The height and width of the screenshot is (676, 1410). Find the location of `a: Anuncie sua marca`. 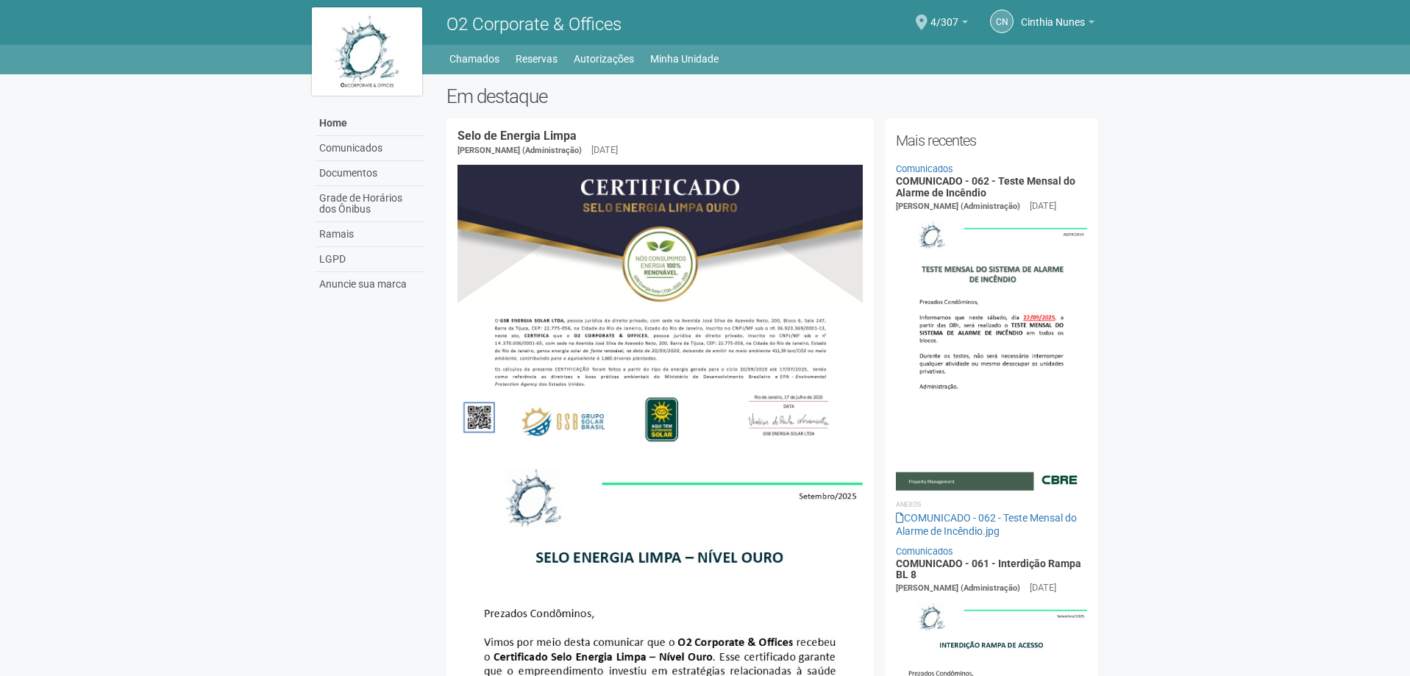

a: Anuncie sua marca is located at coordinates (370, 284).